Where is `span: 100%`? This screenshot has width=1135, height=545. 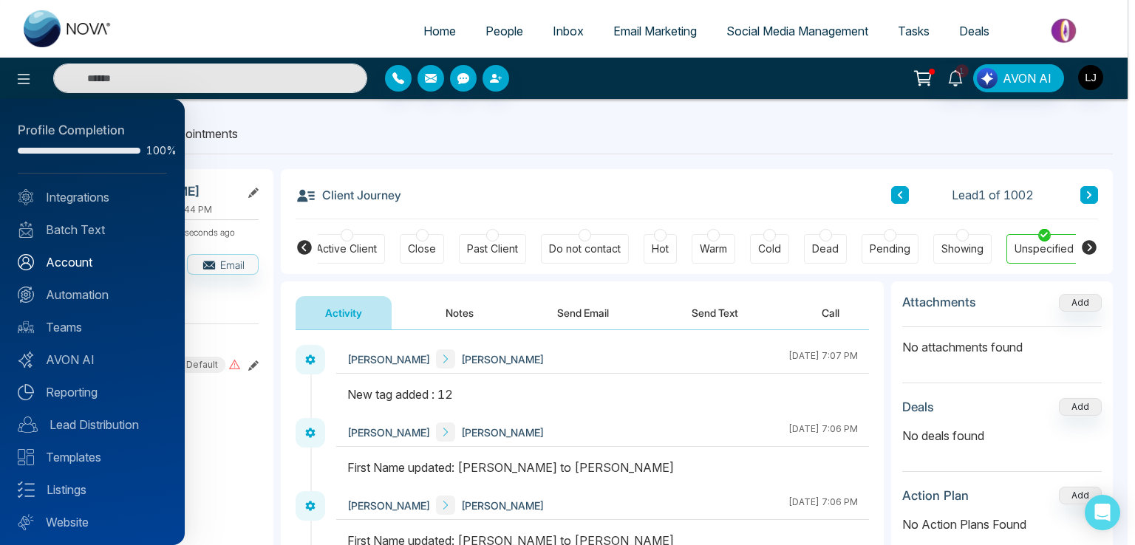
span: 100% is located at coordinates (157, 151).